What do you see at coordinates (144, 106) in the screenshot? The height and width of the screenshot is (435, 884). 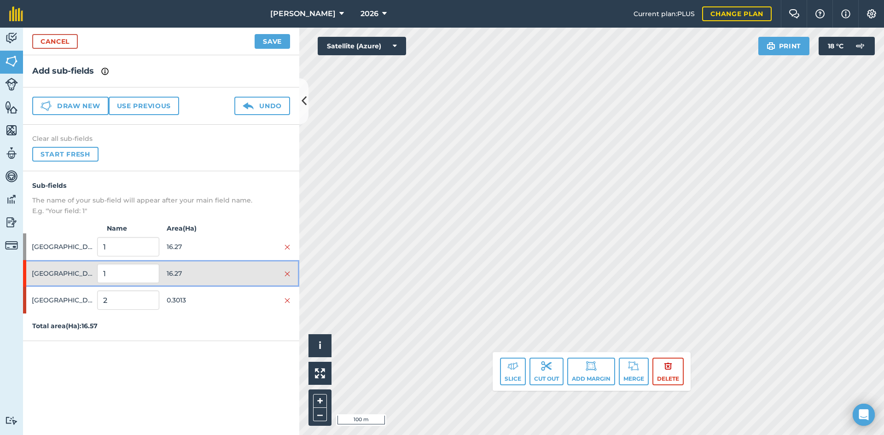 I see `button: Use previous` at bounding box center [144, 106].